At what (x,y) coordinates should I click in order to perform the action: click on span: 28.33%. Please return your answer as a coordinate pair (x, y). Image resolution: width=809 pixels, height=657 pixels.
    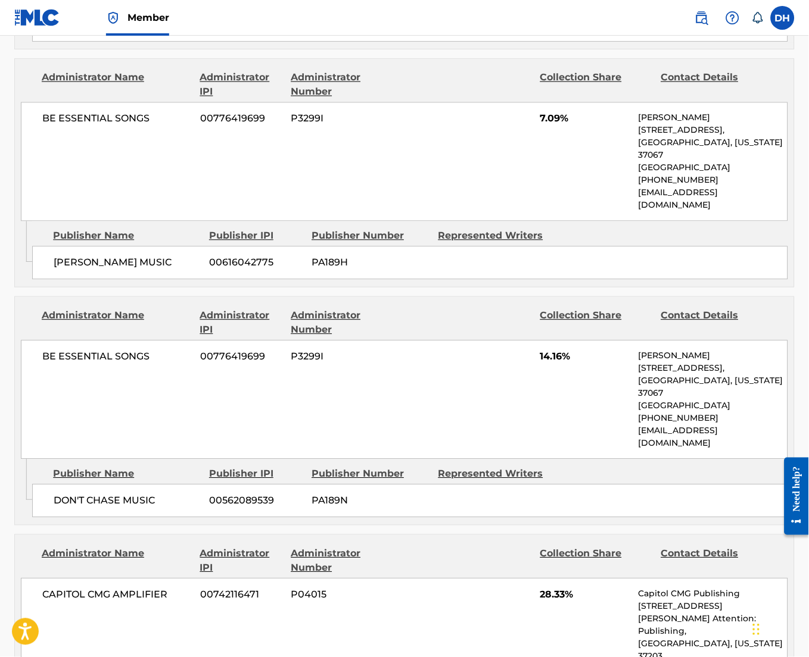
    Looking at the image, I should click on (585, 595).